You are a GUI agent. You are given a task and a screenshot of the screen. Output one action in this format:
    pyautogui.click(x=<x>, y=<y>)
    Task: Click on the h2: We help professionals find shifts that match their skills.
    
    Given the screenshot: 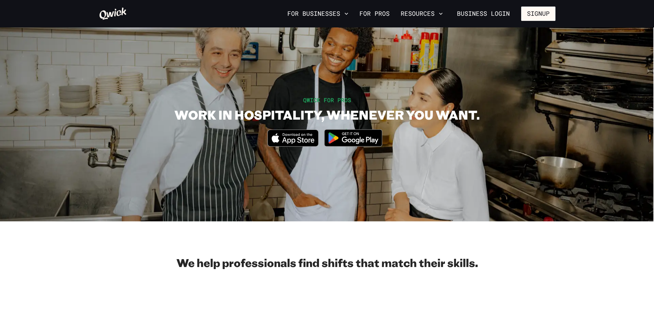 What is the action you would take?
    pyautogui.click(x=327, y=263)
    